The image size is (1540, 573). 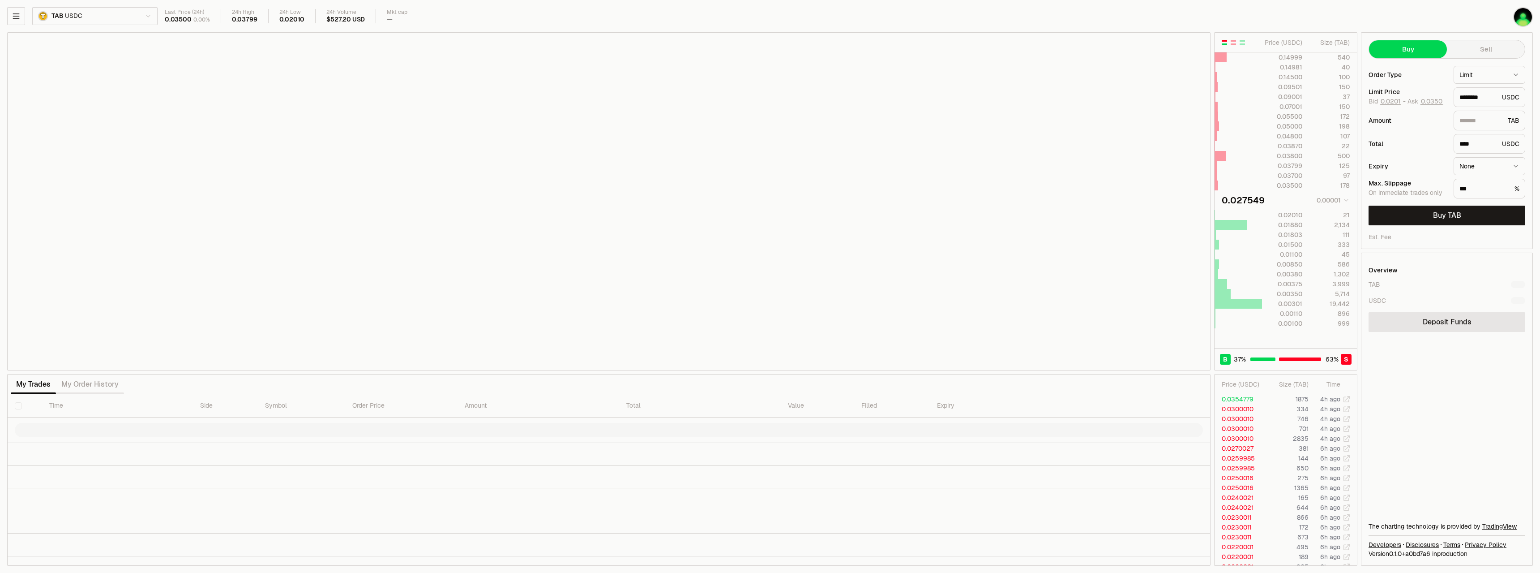 I want to click on div: 0.05000, so click(x=1282, y=126).